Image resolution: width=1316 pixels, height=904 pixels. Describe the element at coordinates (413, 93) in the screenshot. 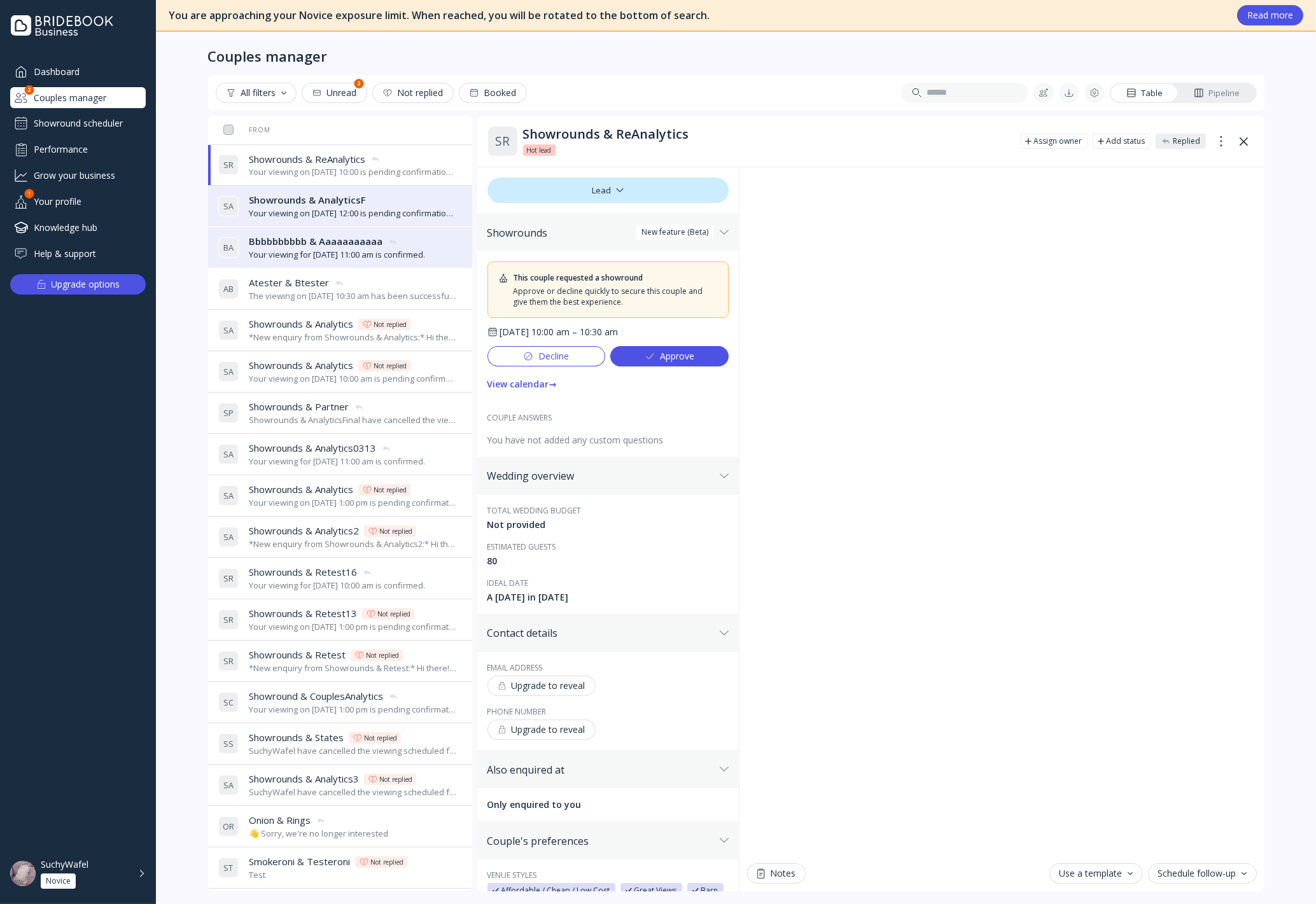

I see `button: Not replied` at that location.